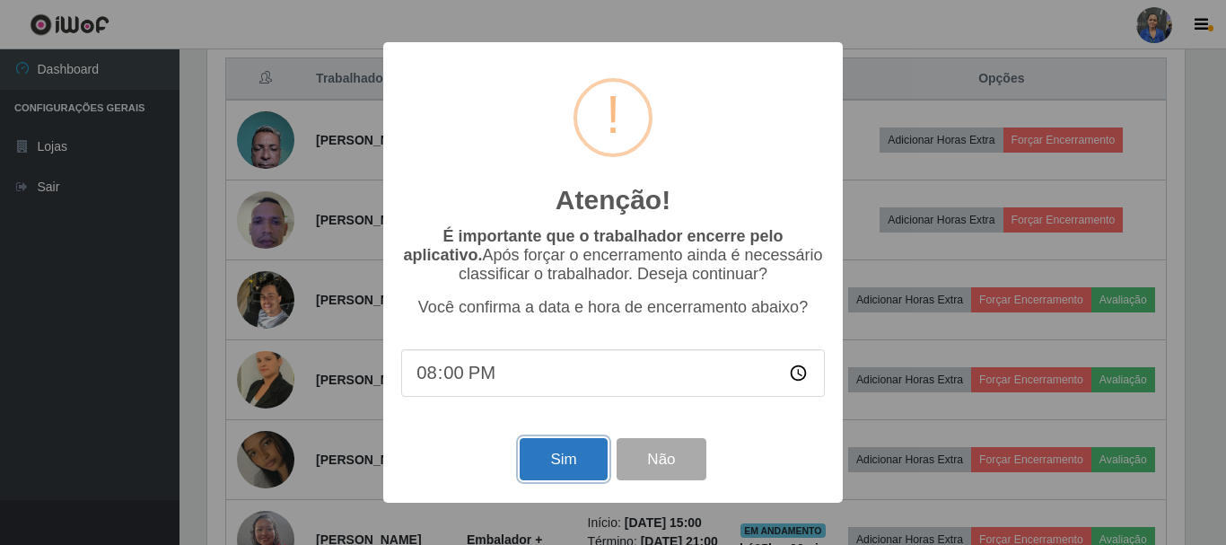  What do you see at coordinates (660, 458) in the screenshot?
I see `button: Não` at bounding box center [660, 458].